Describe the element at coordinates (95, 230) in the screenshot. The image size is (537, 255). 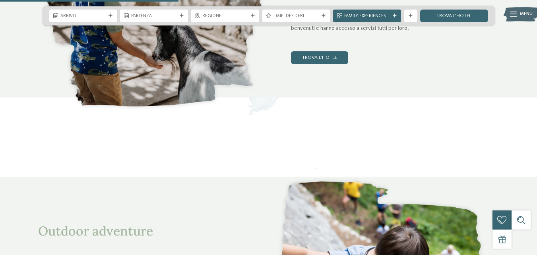
I see `span: Outdoor adventure` at that location.